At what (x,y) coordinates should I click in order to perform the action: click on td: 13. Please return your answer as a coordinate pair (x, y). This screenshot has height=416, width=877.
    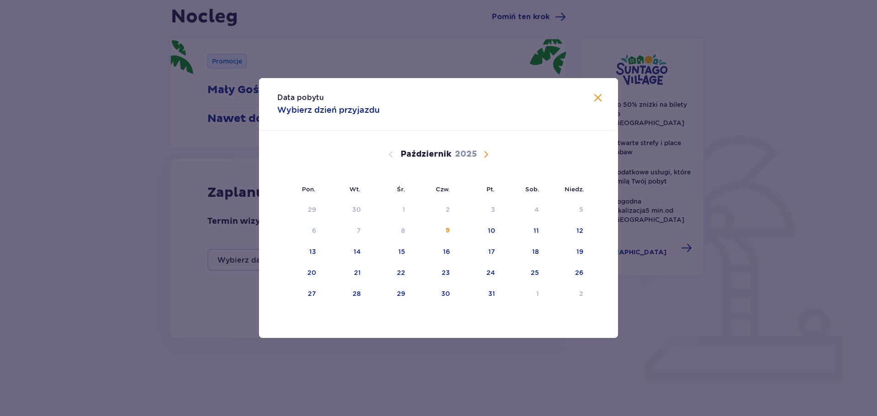
    Looking at the image, I should click on (300, 252).